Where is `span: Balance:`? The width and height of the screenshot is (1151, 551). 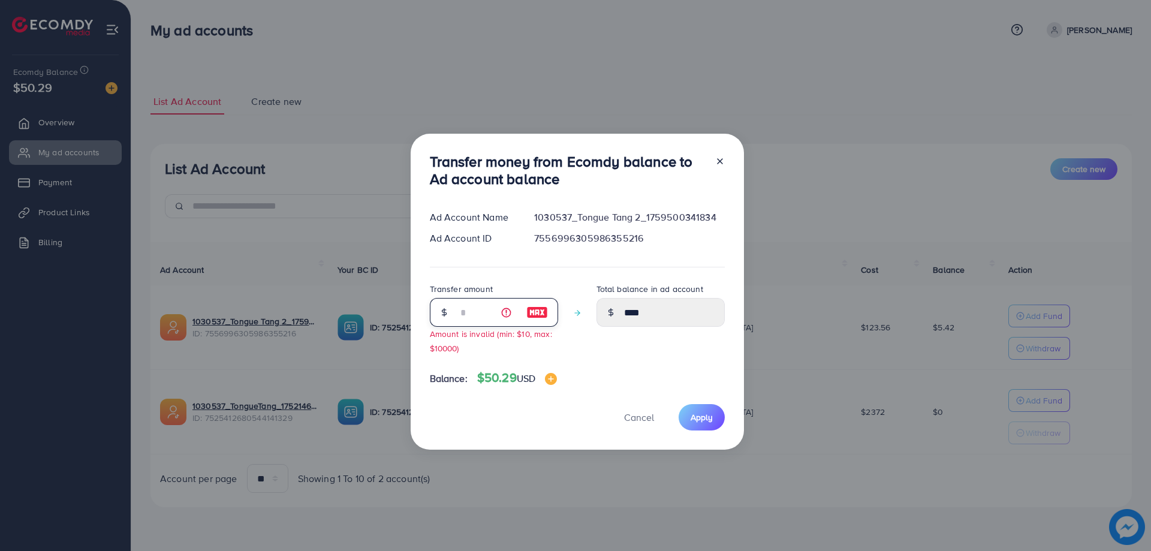 span: Balance: is located at coordinates (449, 378).